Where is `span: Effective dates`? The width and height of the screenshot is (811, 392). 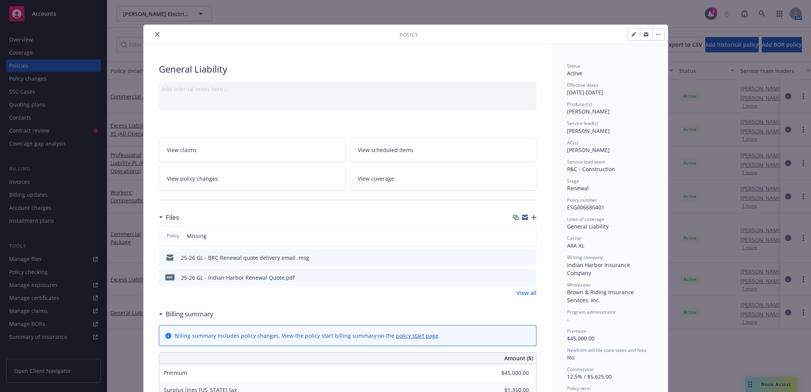
span: Effective dates is located at coordinates (583, 85).